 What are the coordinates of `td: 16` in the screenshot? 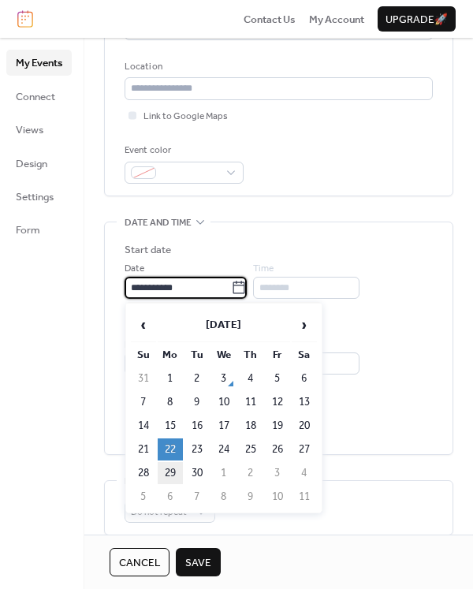 It's located at (197, 426).